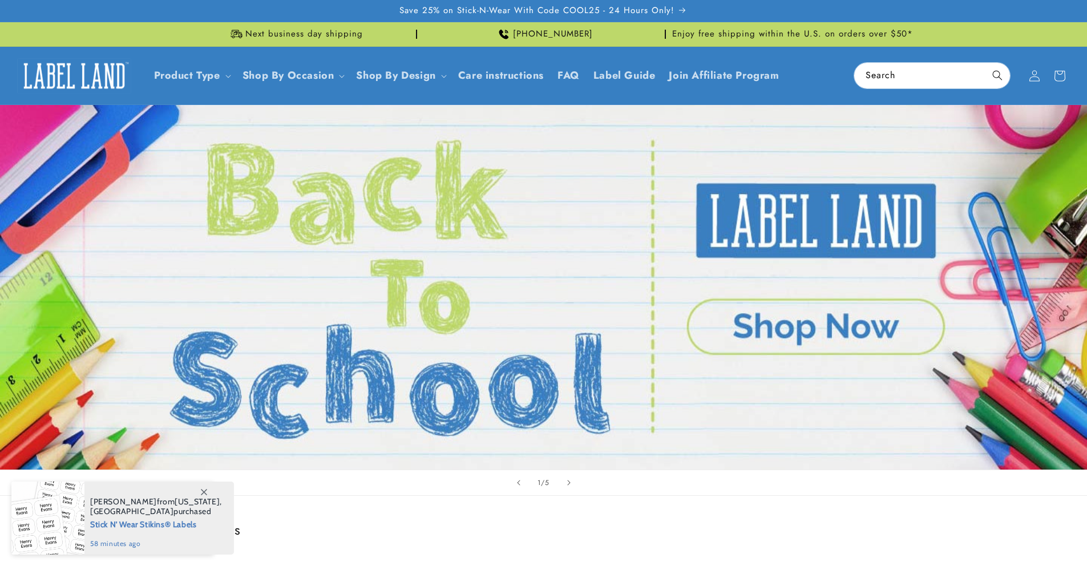 The height and width of the screenshot is (566, 1087). What do you see at coordinates (187, 75) in the screenshot?
I see `a: Product Type` at bounding box center [187, 75].